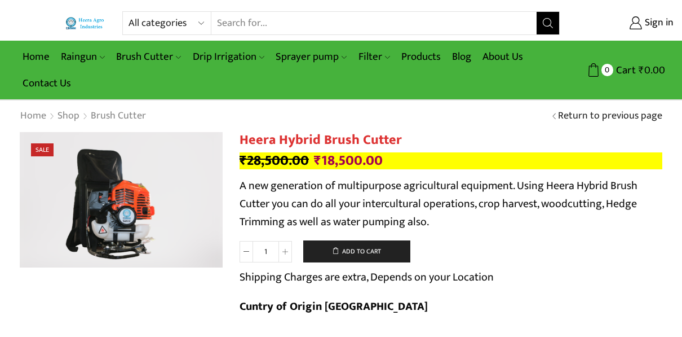 The width and height of the screenshot is (682, 337). What do you see at coordinates (366, 277) in the screenshot?
I see `p: Shipping Charges are extra, Depends on your Location` at bounding box center [366, 277].